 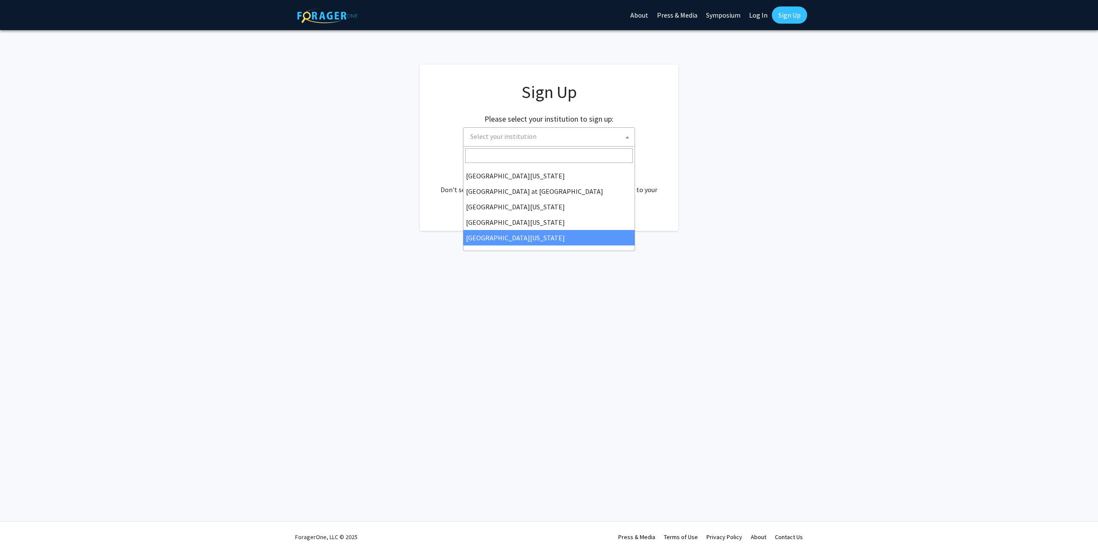 What do you see at coordinates (681, 537) in the screenshot?
I see `a: Terms of Use` at bounding box center [681, 537].